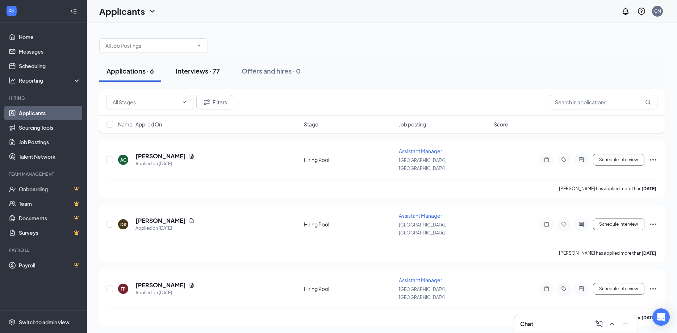  Describe the element at coordinates (12, 80) in the screenshot. I see `svg: Analysis` at that location.